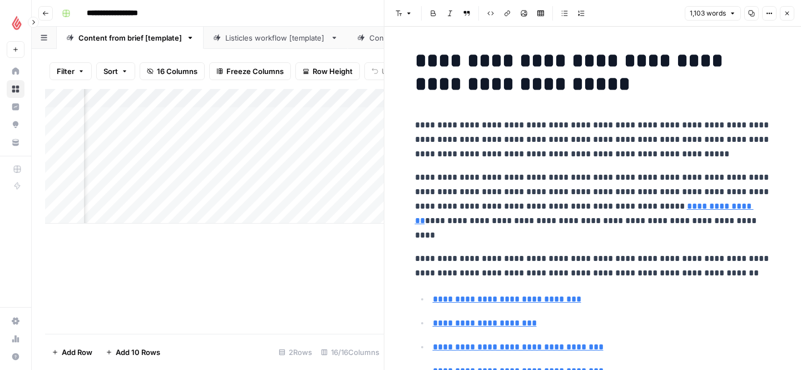  Describe the element at coordinates (295, 352) in the screenshot. I see `div: 2 Rows` at that location.